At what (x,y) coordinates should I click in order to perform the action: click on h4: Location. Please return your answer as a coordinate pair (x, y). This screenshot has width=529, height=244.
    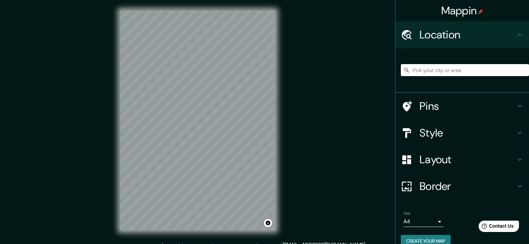
    Looking at the image, I should click on (467, 35).